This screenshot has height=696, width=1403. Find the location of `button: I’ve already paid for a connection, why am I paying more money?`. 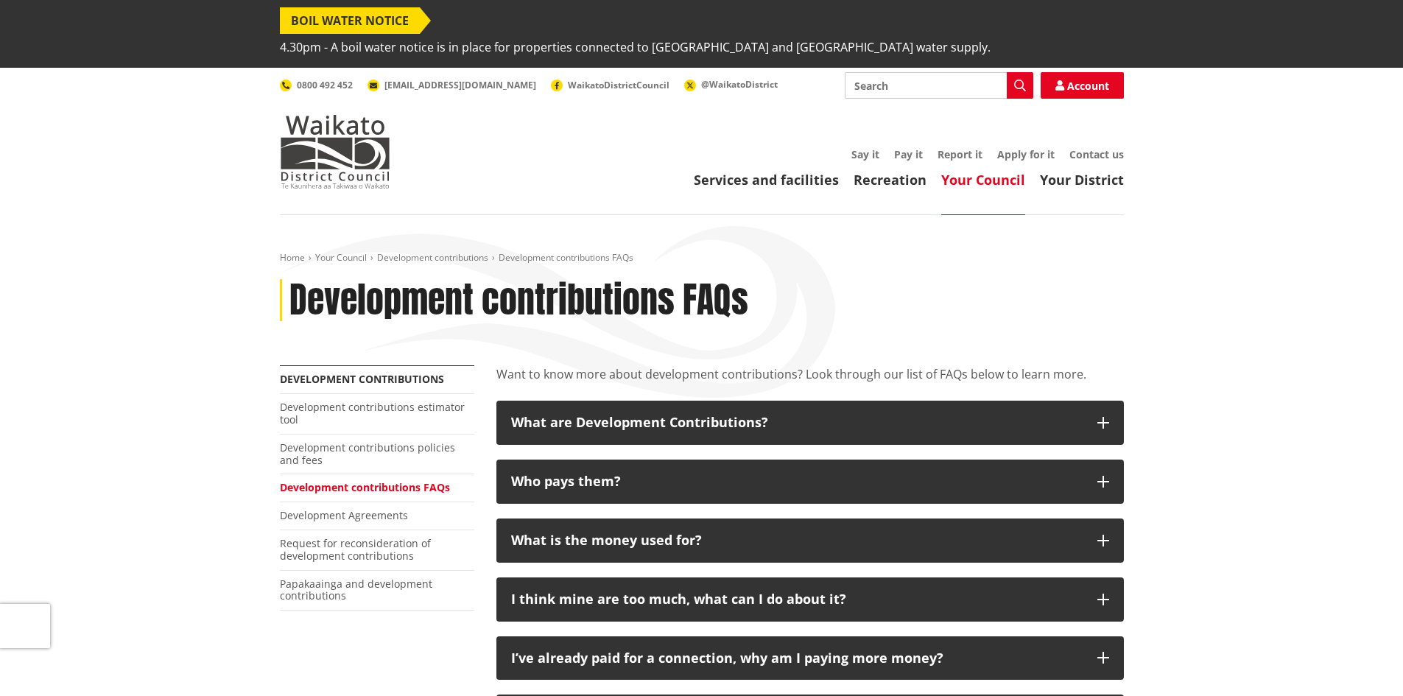

button: I’ve already paid for a connection, why am I paying more money? is located at coordinates (810, 659).